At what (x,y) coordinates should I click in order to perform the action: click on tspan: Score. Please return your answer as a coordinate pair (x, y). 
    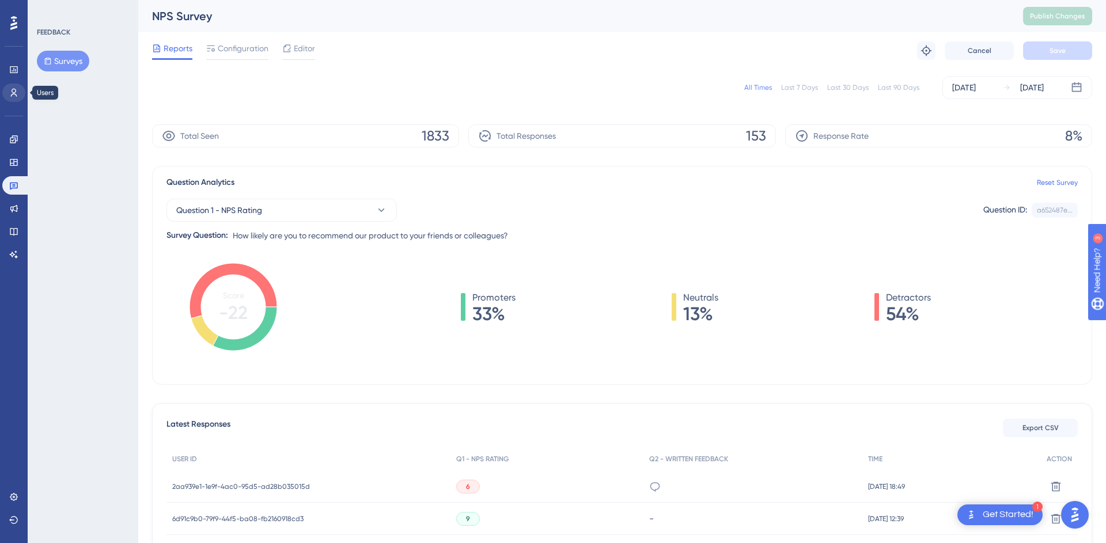
    Looking at the image, I should click on (233, 296).